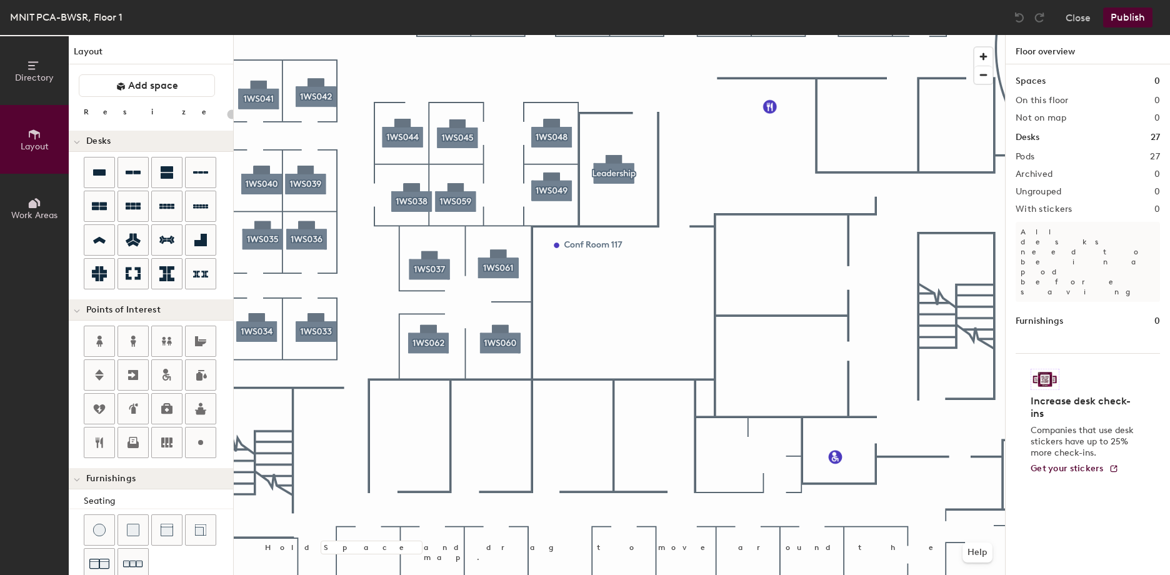 Image resolution: width=1170 pixels, height=575 pixels. Describe the element at coordinates (111, 479) in the screenshot. I see `span: Furnishings` at that location.